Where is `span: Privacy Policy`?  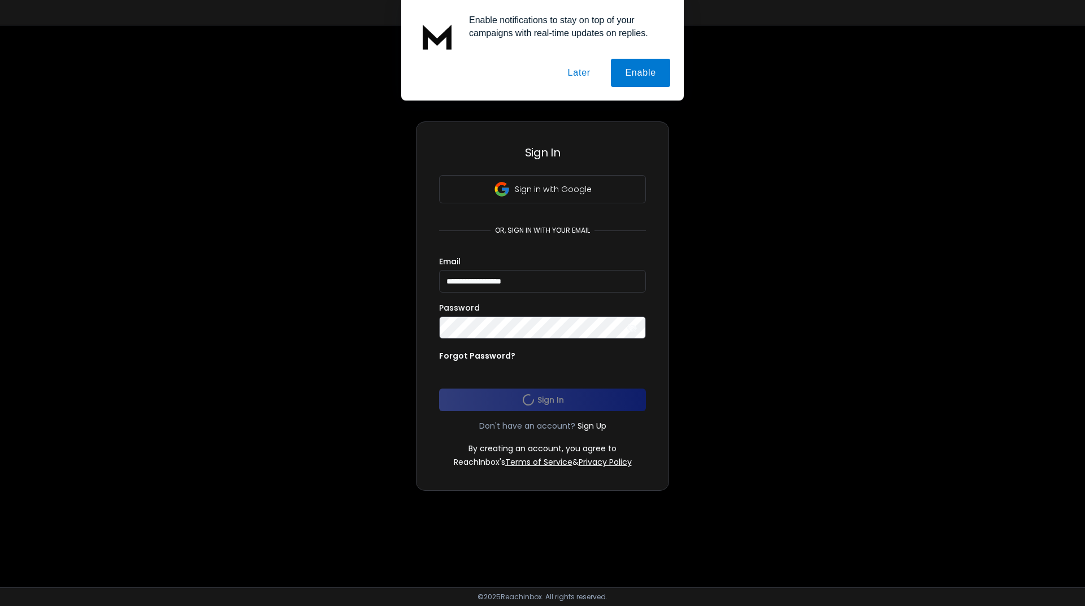 span: Privacy Policy is located at coordinates (605, 462).